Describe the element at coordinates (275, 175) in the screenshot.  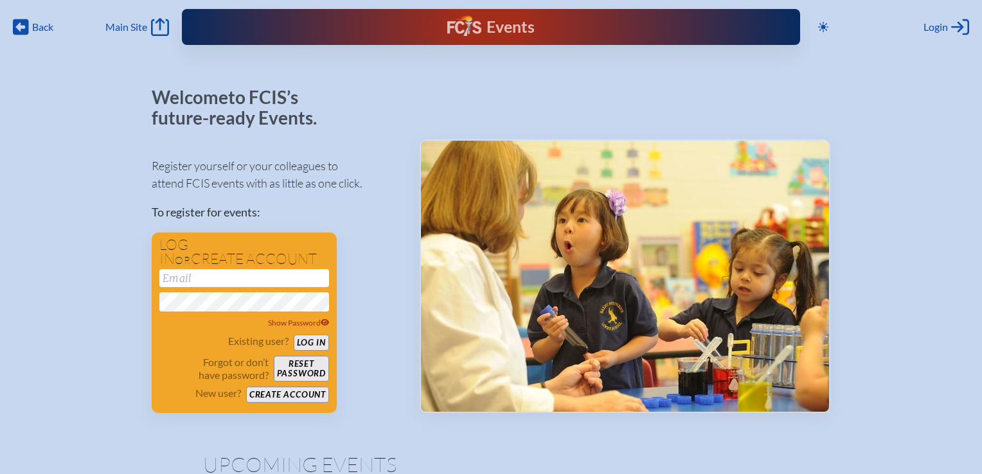
I see `p: Register yourself or your colleagues to attend FCIS events with as little as one click.` at that location.